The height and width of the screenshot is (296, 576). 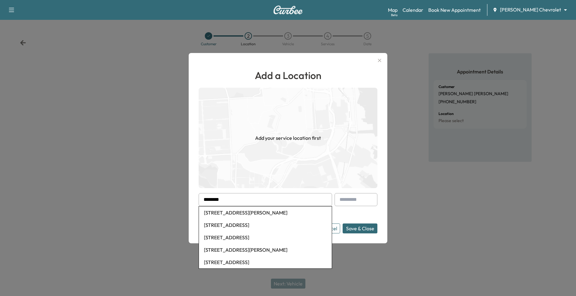 What do you see at coordinates (394, 15) in the screenshot?
I see `div: Beta` at bounding box center [394, 15].